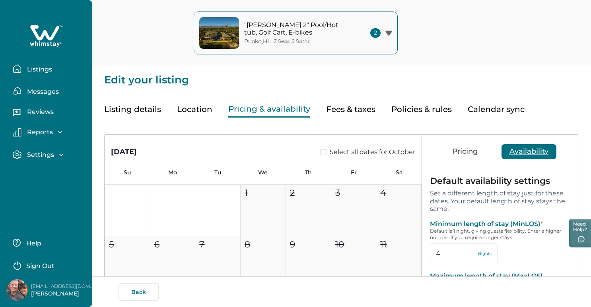 The width and height of the screenshot is (591, 307). Describe the element at coordinates (263, 173) in the screenshot. I see `p: We` at that location.